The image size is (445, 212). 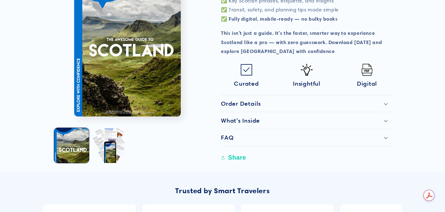 I want to click on summary: Order Details, so click(x=306, y=104).